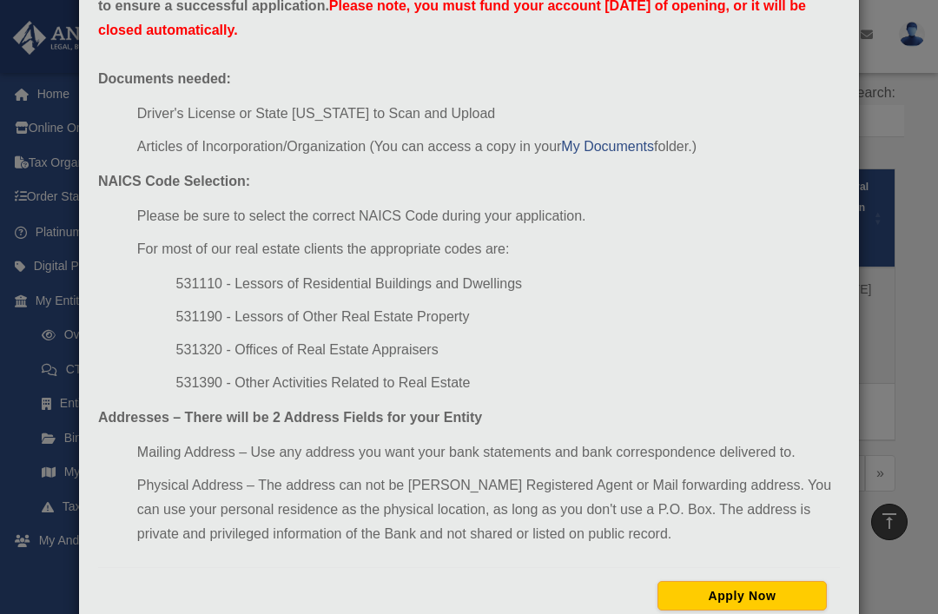  Describe the element at coordinates (607, 146) in the screenshot. I see `a: My Documents` at that location.